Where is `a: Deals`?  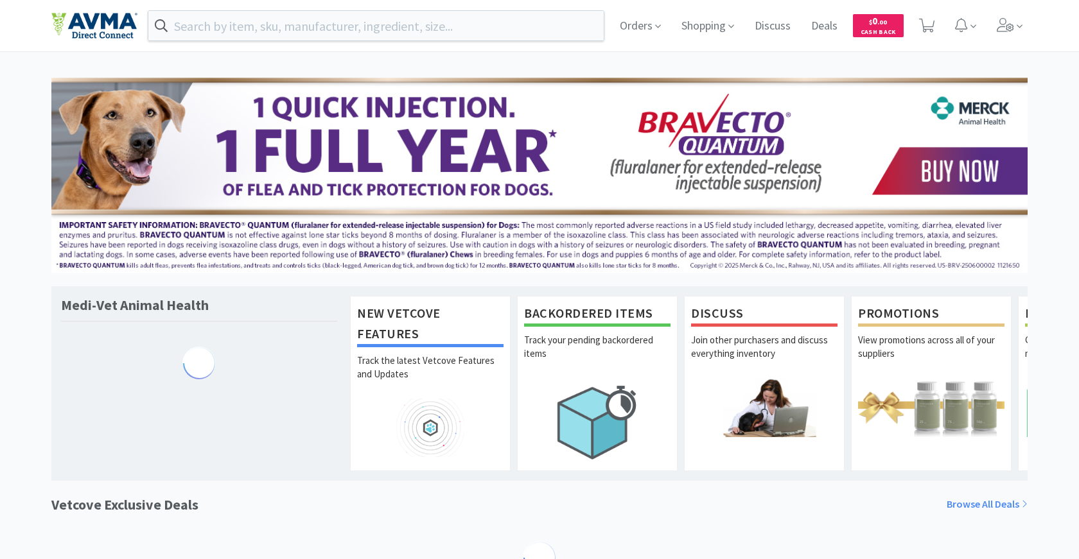
a: Deals is located at coordinates (824, 26).